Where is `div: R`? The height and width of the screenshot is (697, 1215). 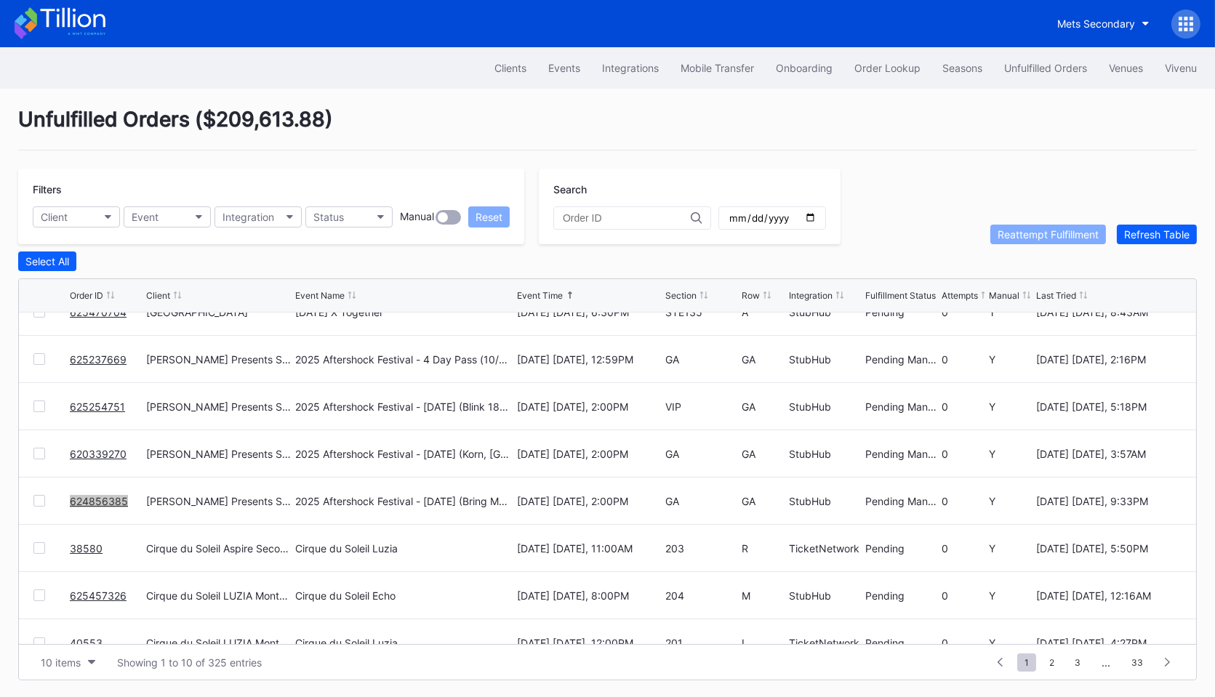
div: R is located at coordinates (763, 548).